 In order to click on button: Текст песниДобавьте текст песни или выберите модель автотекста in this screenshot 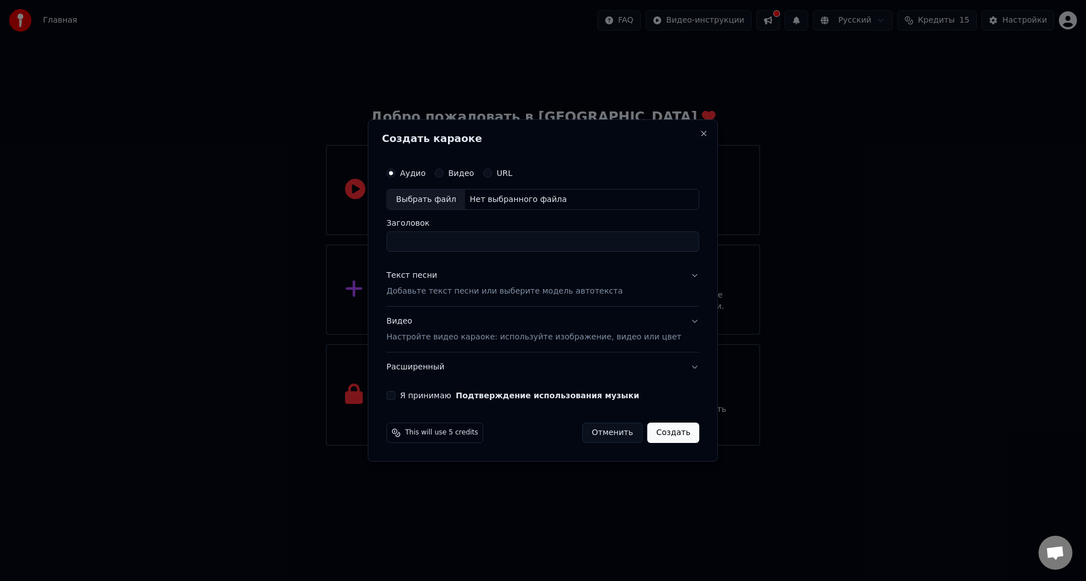, I will do `click(542, 284)`.